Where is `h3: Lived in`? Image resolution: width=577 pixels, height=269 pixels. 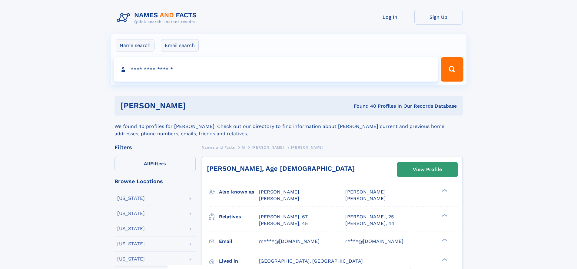
h3: Lived in is located at coordinates (239, 261).